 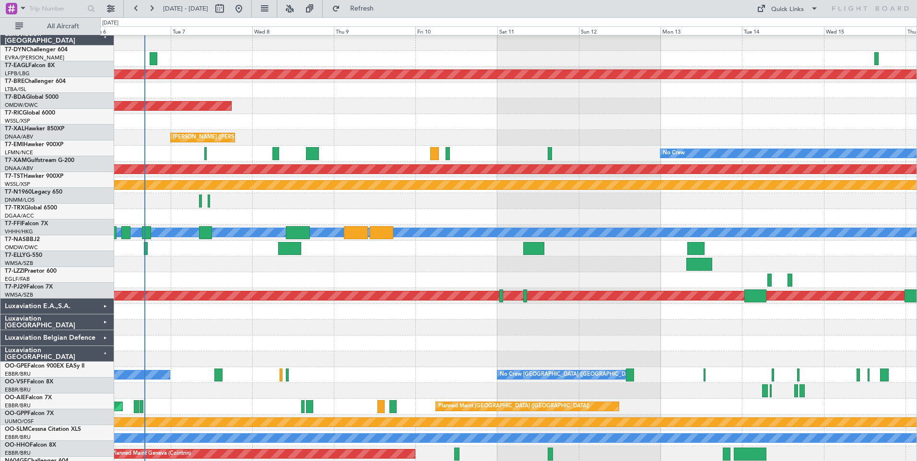 What do you see at coordinates (674, 153) in the screenshot?
I see `div: No Crew` at bounding box center [674, 153].